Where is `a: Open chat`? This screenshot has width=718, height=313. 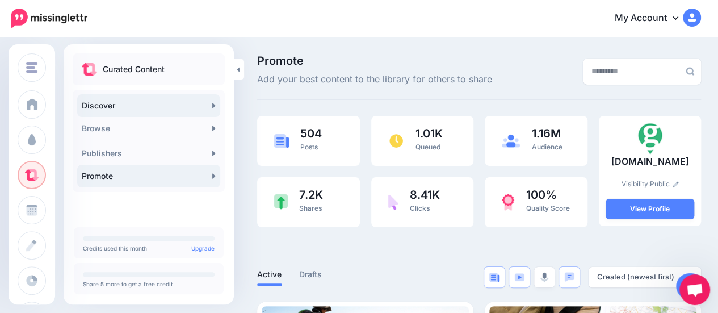
a: Open chat is located at coordinates (695, 290).